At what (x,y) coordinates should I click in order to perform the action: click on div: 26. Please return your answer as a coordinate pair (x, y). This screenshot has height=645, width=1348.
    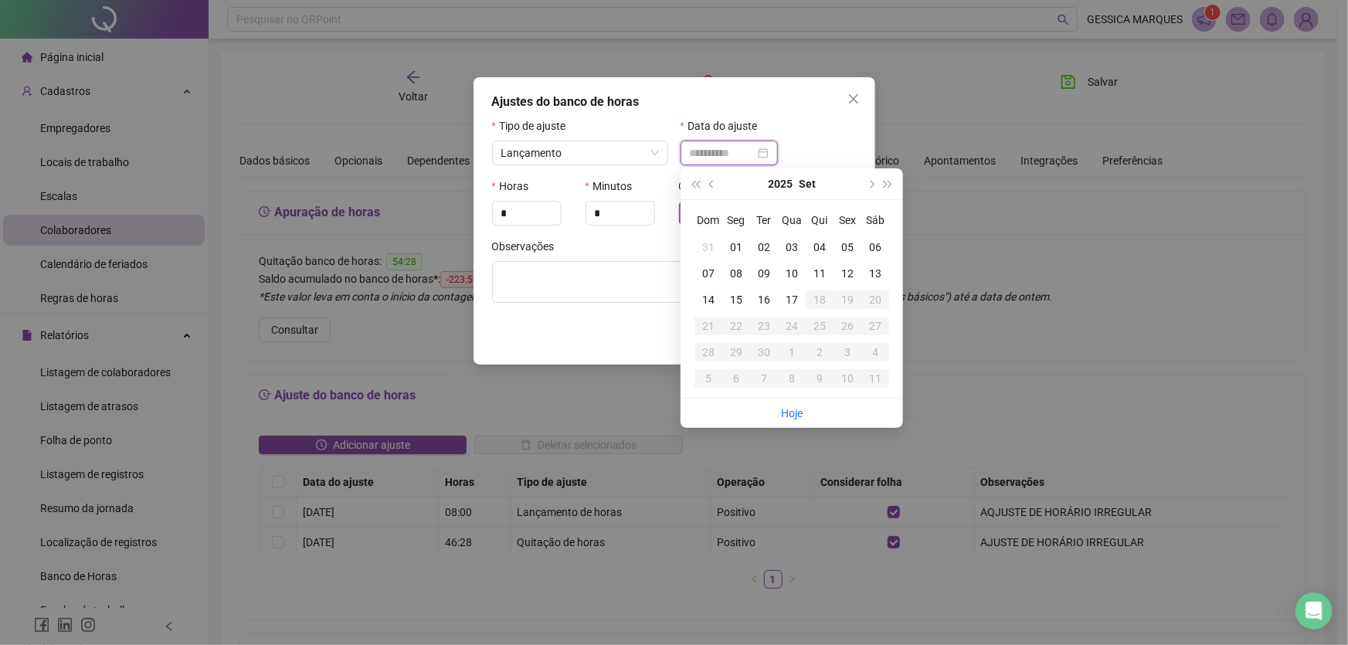
    Looking at the image, I should click on (847, 326).